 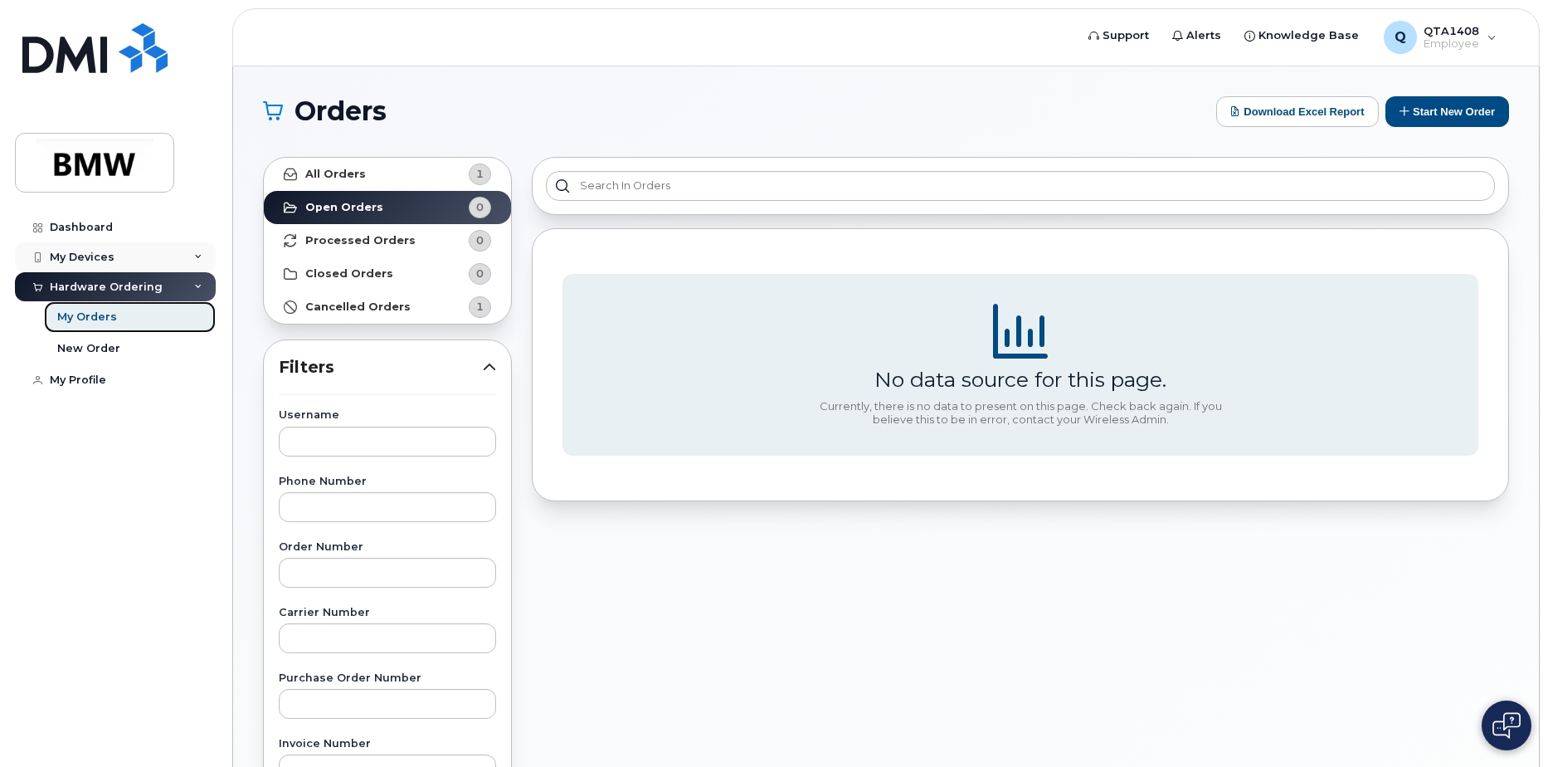 I want to click on strong: Closed Orders, so click(x=349, y=274).